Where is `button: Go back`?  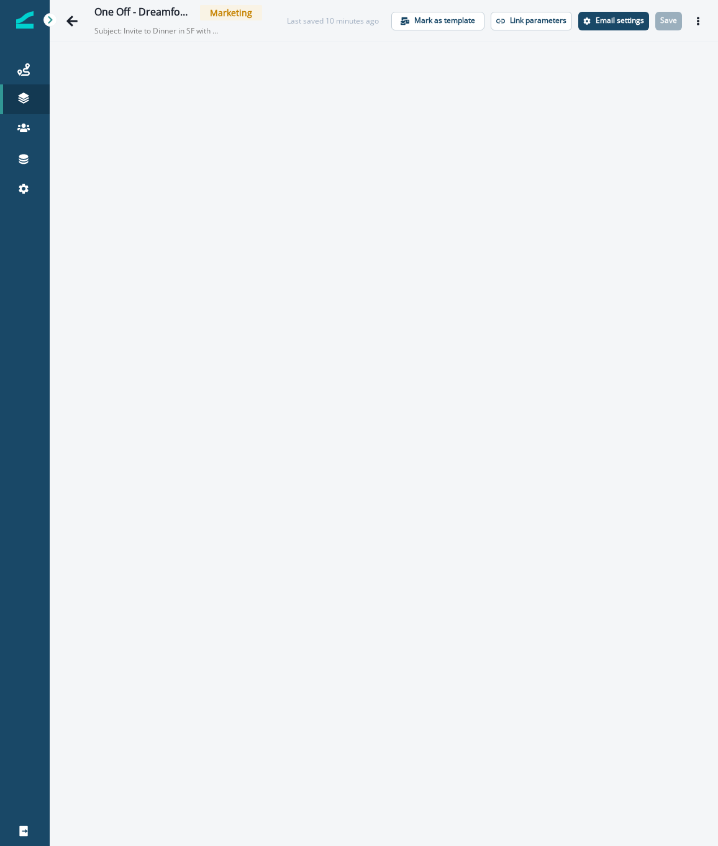
button: Go back is located at coordinates (72, 21).